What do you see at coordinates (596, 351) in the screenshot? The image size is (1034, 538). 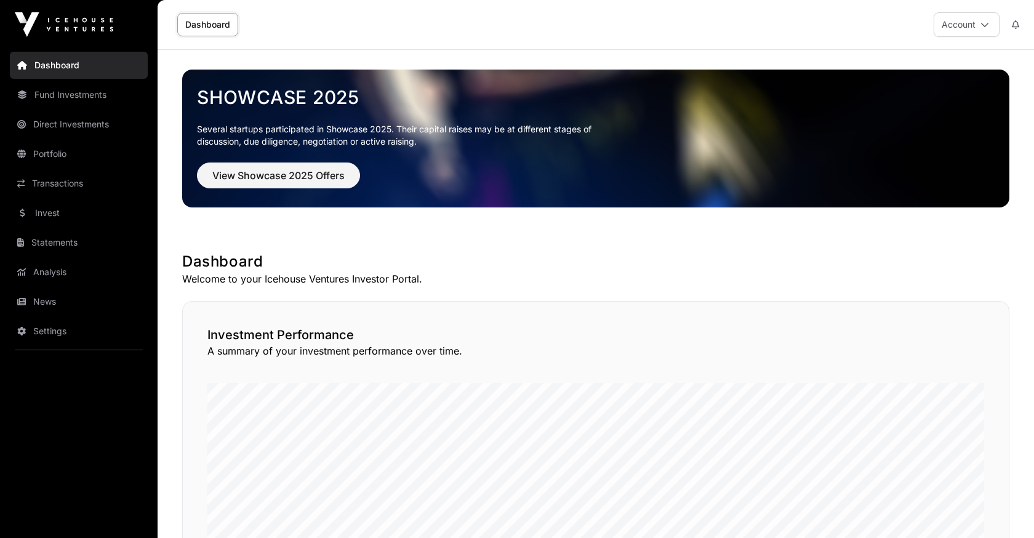 I see `p: A summary of your investment performance over time.` at bounding box center [596, 351].